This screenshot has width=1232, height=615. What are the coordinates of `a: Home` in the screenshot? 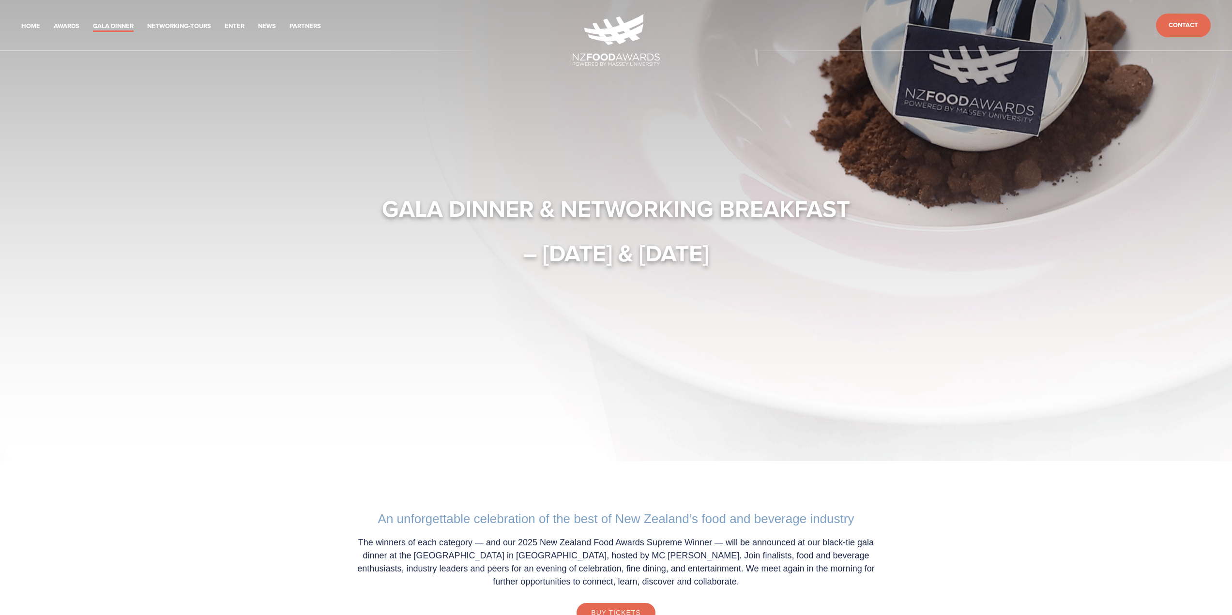 It's located at (30, 26).